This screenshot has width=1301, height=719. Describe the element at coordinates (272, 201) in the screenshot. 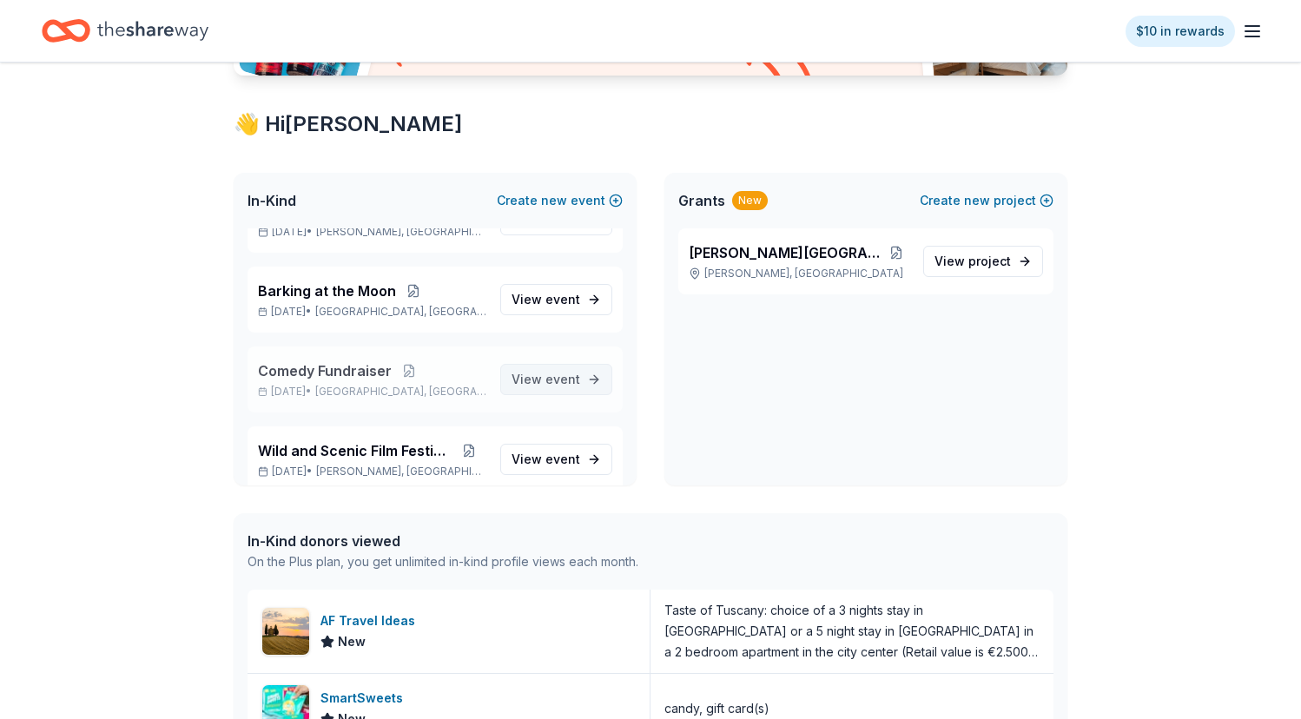

I see `span: In-Kind` at that location.